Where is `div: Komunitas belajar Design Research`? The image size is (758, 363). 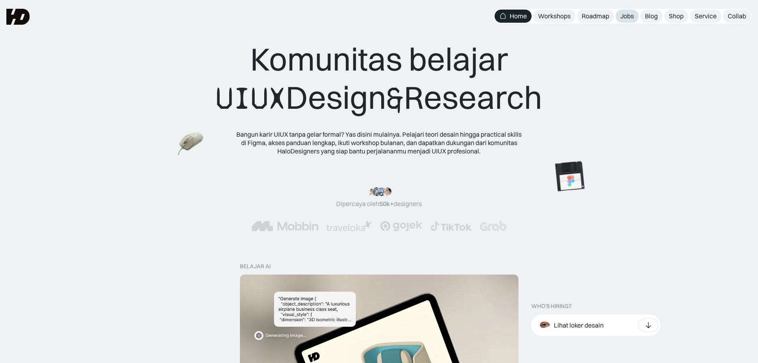
div: Komunitas belajar Design Research is located at coordinates (379, 78).